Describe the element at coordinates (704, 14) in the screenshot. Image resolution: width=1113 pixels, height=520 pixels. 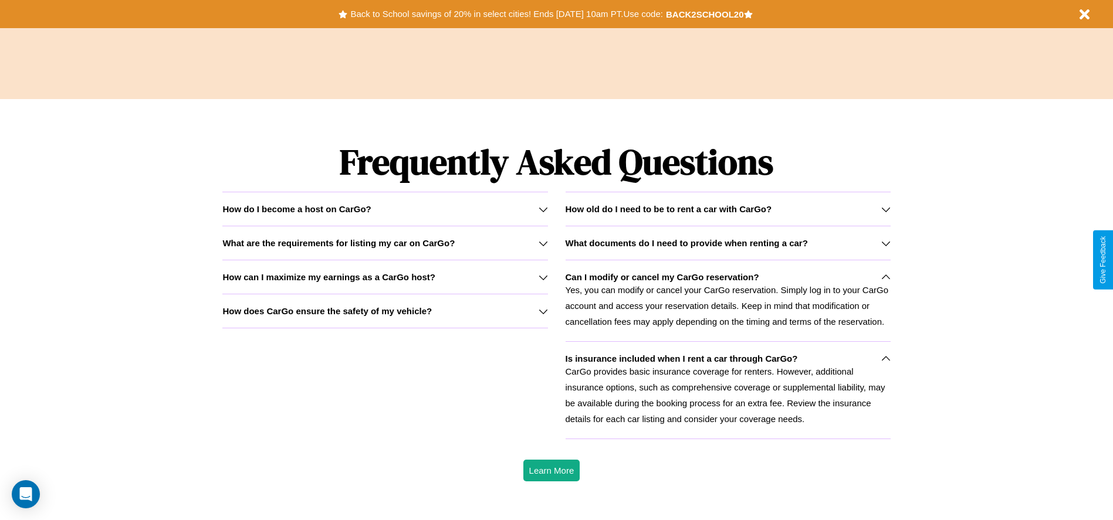
I see `b: BACK2SCHOOL20` at that location.